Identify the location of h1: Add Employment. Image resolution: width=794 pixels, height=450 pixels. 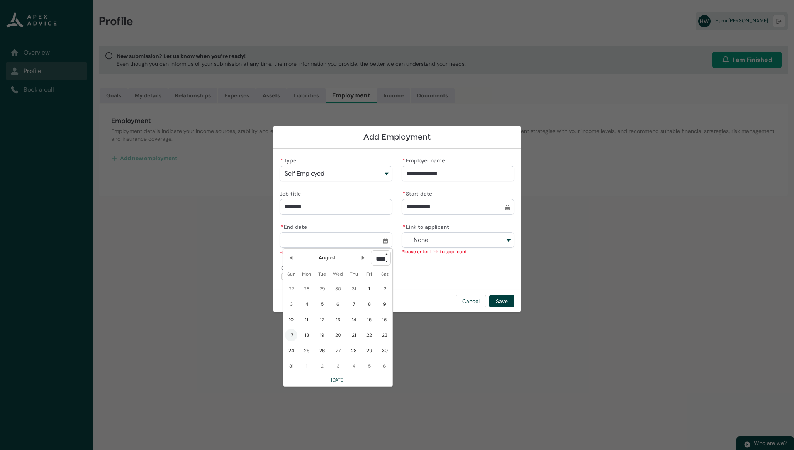
(397, 137).